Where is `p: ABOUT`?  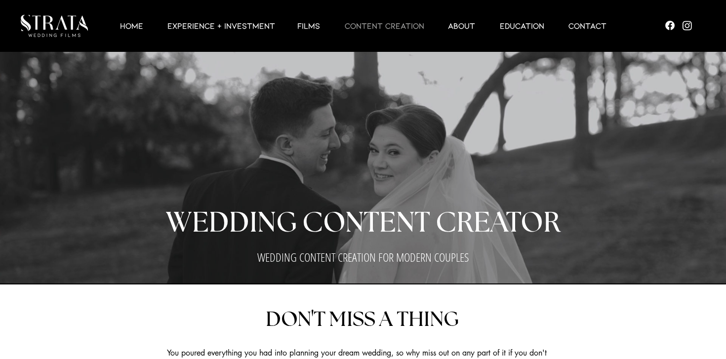 p: ABOUT is located at coordinates (461, 26).